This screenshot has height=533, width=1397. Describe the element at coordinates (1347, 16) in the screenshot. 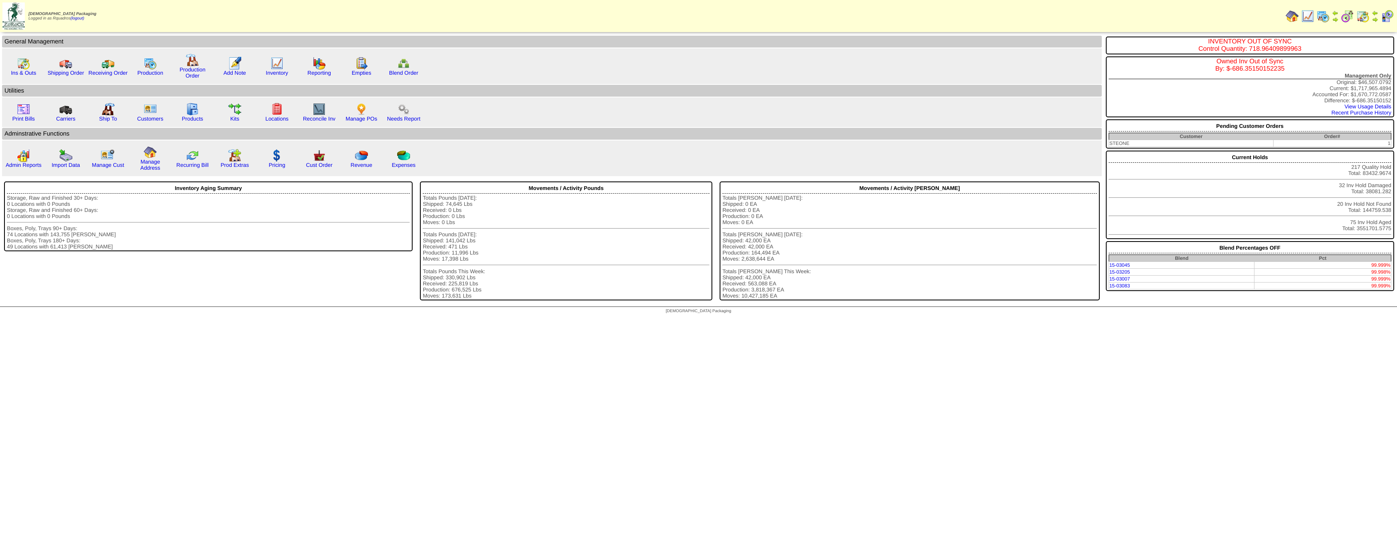

I see `img: calendarblend.gif` at that location.